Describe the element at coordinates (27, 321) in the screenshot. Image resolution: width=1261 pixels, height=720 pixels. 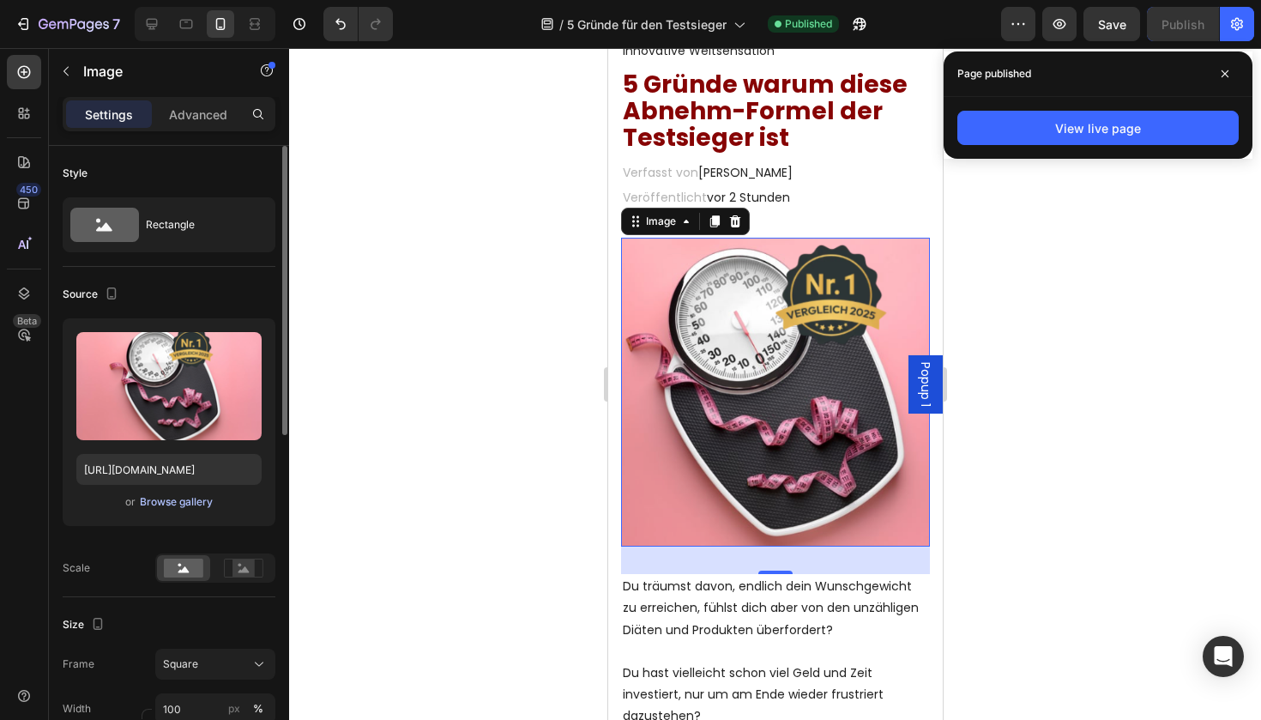
I see `div: Beta` at that location.